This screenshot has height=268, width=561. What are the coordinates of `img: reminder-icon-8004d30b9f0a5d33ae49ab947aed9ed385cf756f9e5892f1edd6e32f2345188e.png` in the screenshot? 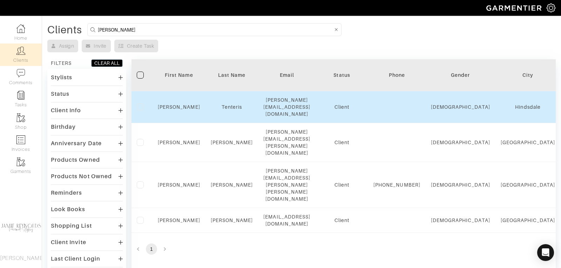 It's located at (21, 95).